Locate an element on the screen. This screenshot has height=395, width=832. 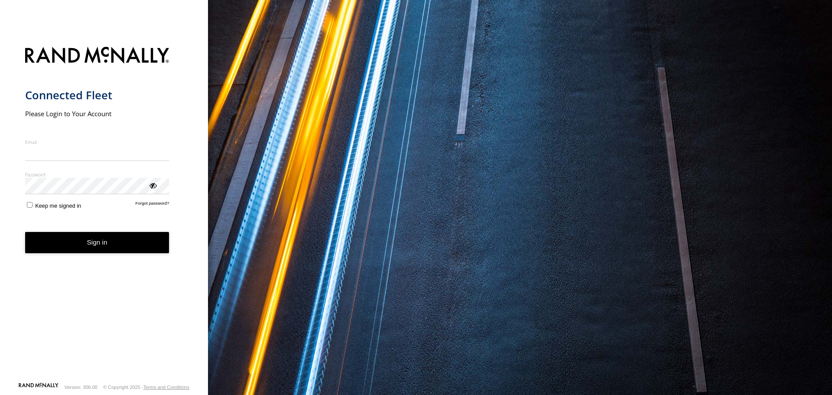
input: Keep me signed in is located at coordinates (29, 204).